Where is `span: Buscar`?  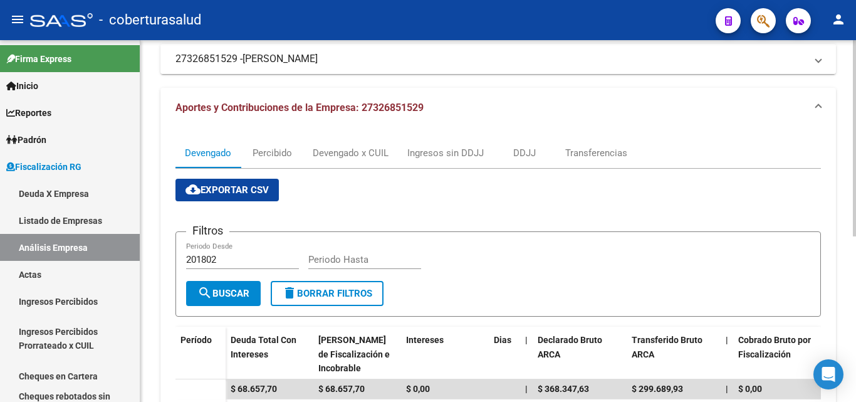
span: Buscar is located at coordinates (223, 293).